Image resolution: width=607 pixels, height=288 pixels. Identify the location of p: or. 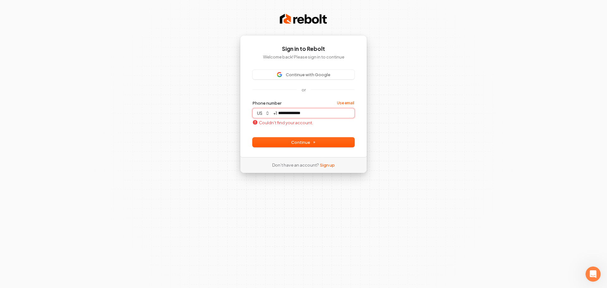
(303, 90).